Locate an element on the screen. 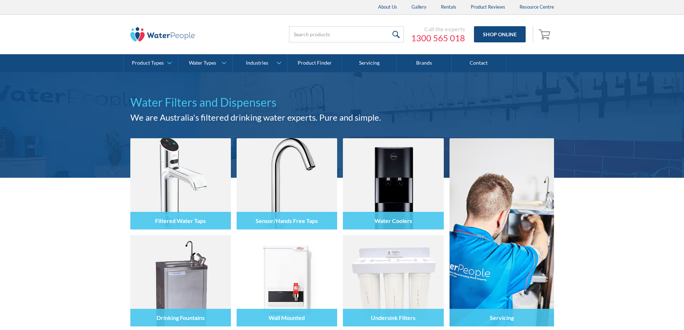 This screenshot has height=330, width=684. img: Filtered Water Taps is located at coordinates (180, 184).